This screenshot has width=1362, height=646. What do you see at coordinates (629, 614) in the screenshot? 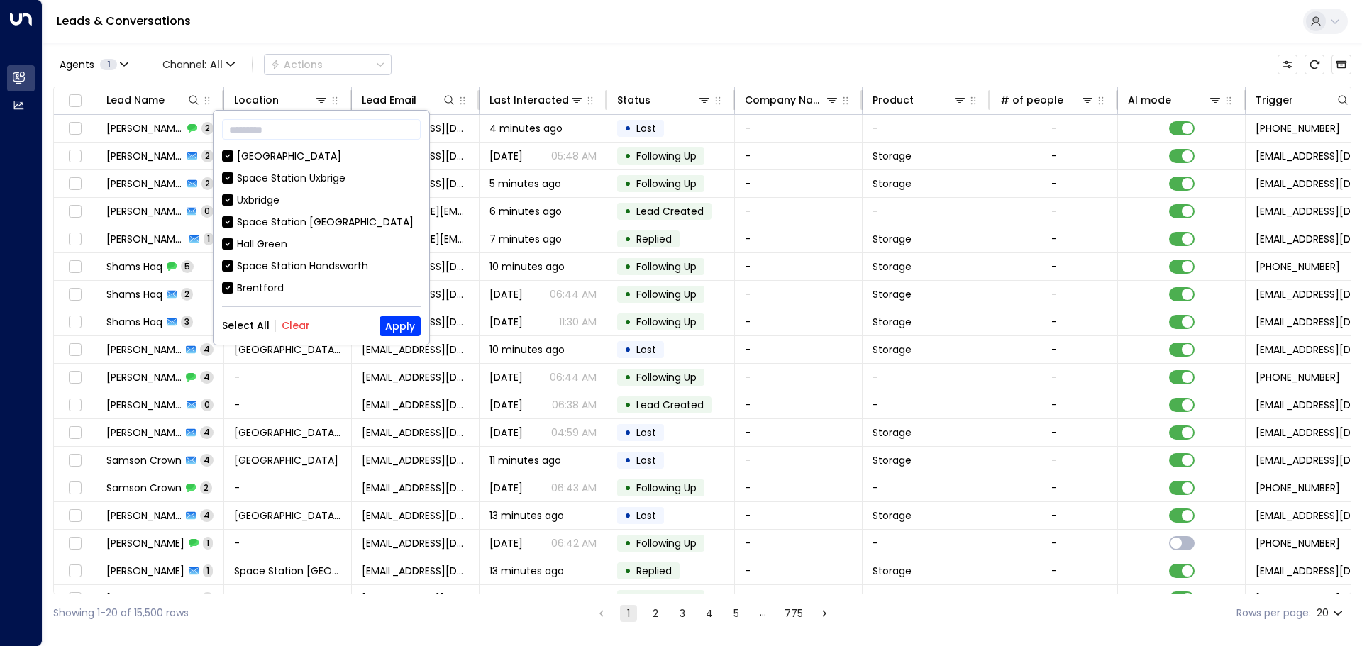
I see `button: page 1` at bounding box center [629, 614].